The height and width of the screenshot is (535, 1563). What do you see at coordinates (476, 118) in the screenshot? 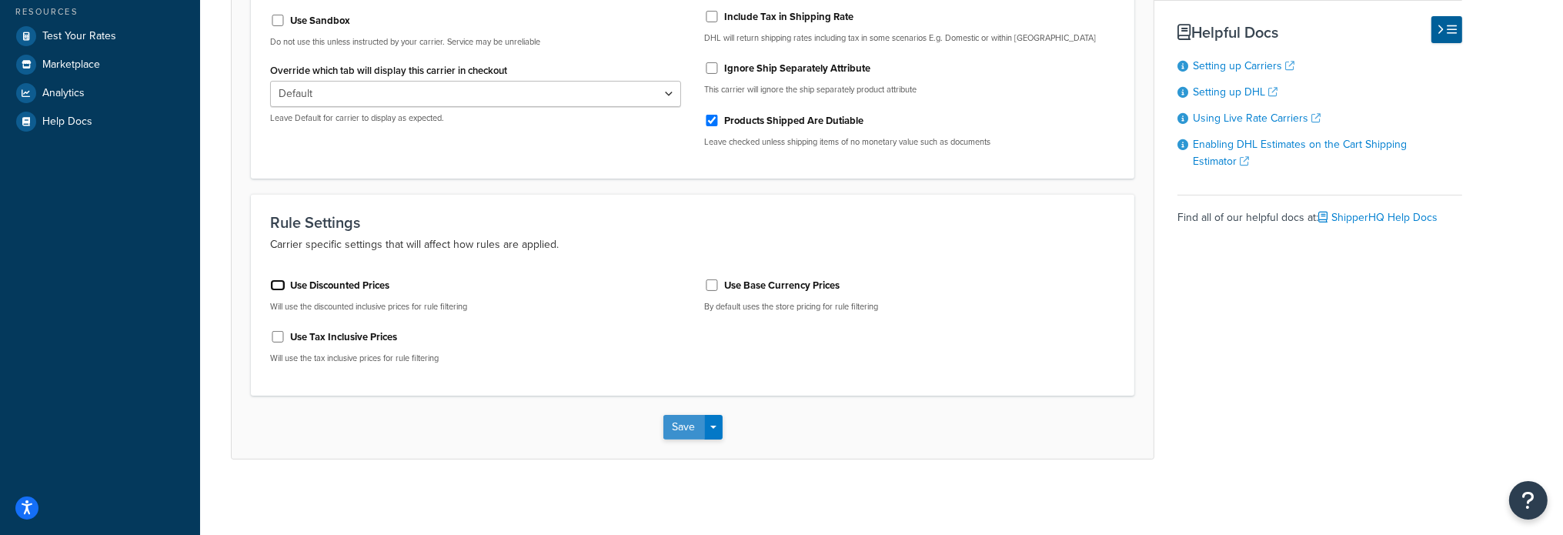
I see `p: Leave Default for carrier to display as expected.` at bounding box center [476, 118].